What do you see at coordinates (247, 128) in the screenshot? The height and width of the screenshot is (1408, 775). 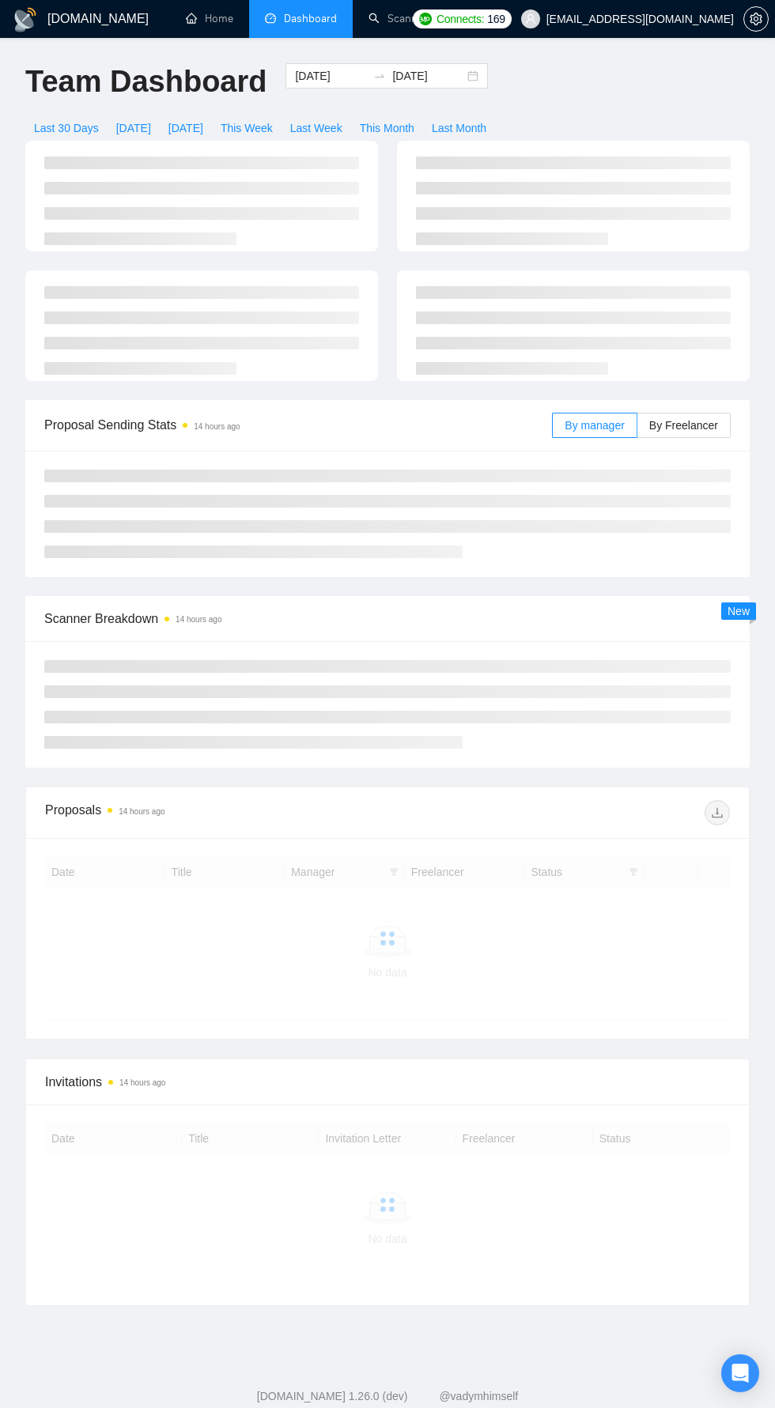 I see `span: This Week` at bounding box center [247, 128].